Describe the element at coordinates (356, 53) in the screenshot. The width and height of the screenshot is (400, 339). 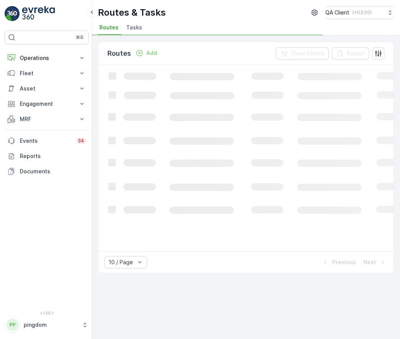
I see `p: Export` at that location.